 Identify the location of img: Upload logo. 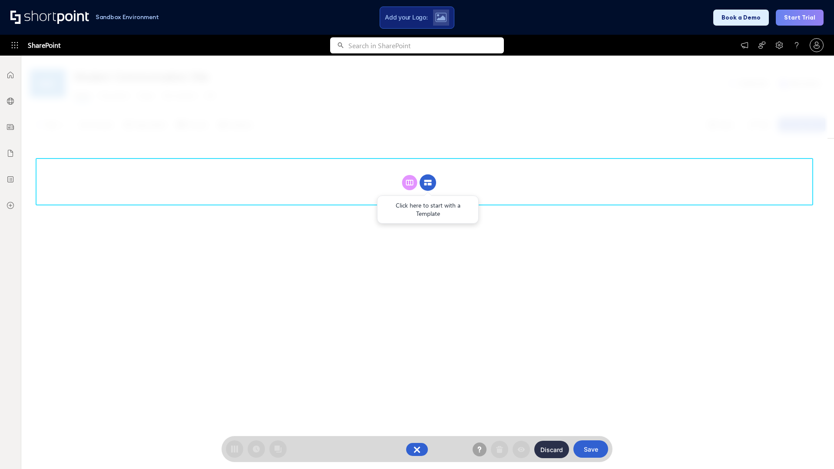
(441, 17).